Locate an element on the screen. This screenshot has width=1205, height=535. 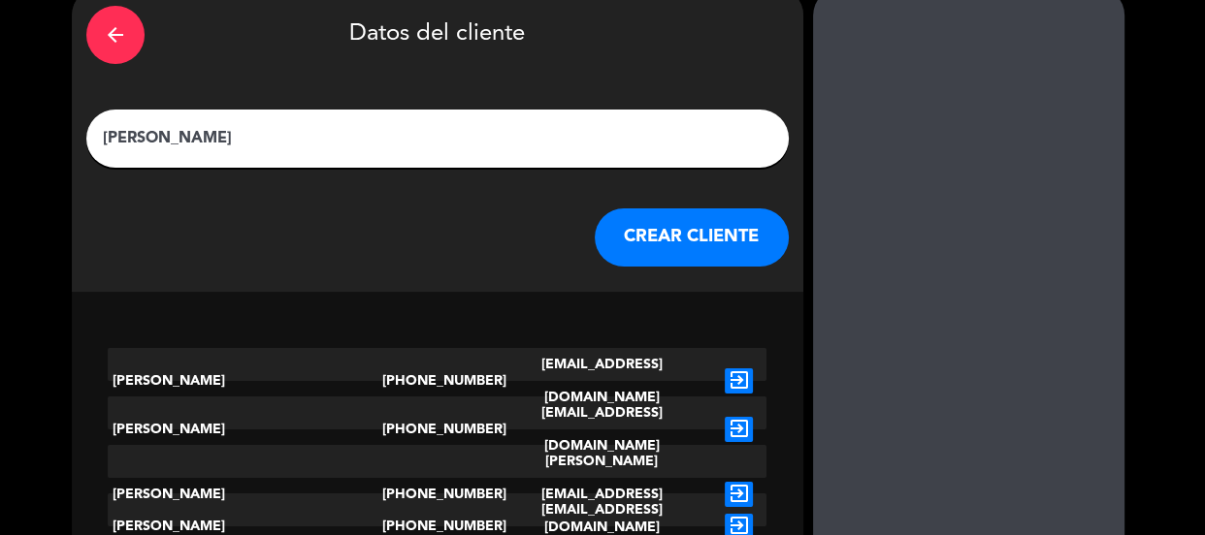
button: CREAR CLIENTE is located at coordinates (692, 238).